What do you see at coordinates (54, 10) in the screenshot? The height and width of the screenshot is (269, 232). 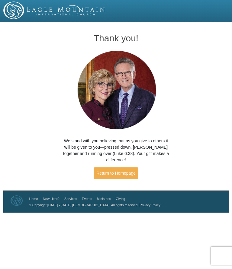 I see `img: EMIC` at bounding box center [54, 10].